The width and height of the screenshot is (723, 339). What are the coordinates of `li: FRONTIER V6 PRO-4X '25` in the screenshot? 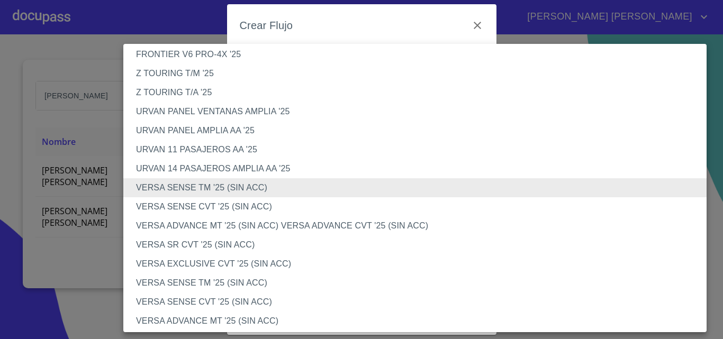 It's located at (419, 55).